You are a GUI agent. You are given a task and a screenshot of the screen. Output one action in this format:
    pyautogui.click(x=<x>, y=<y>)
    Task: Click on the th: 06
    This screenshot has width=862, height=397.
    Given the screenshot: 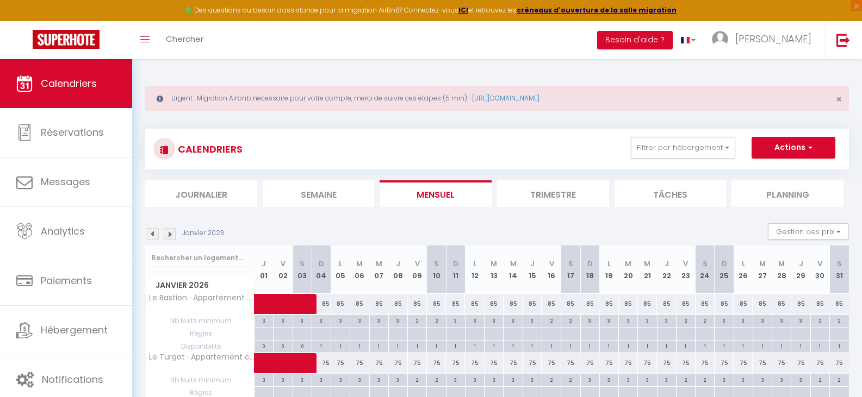 What is the action you would take?
    pyautogui.click(x=359, y=270)
    